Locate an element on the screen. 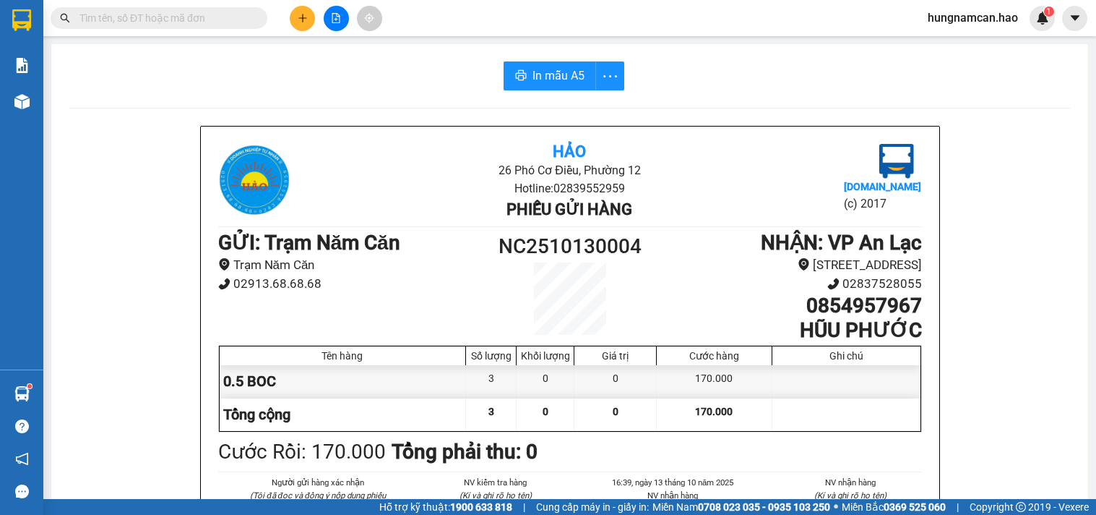 The height and width of the screenshot is (515, 1096). li: (c) 2017 is located at coordinates (883, 203).